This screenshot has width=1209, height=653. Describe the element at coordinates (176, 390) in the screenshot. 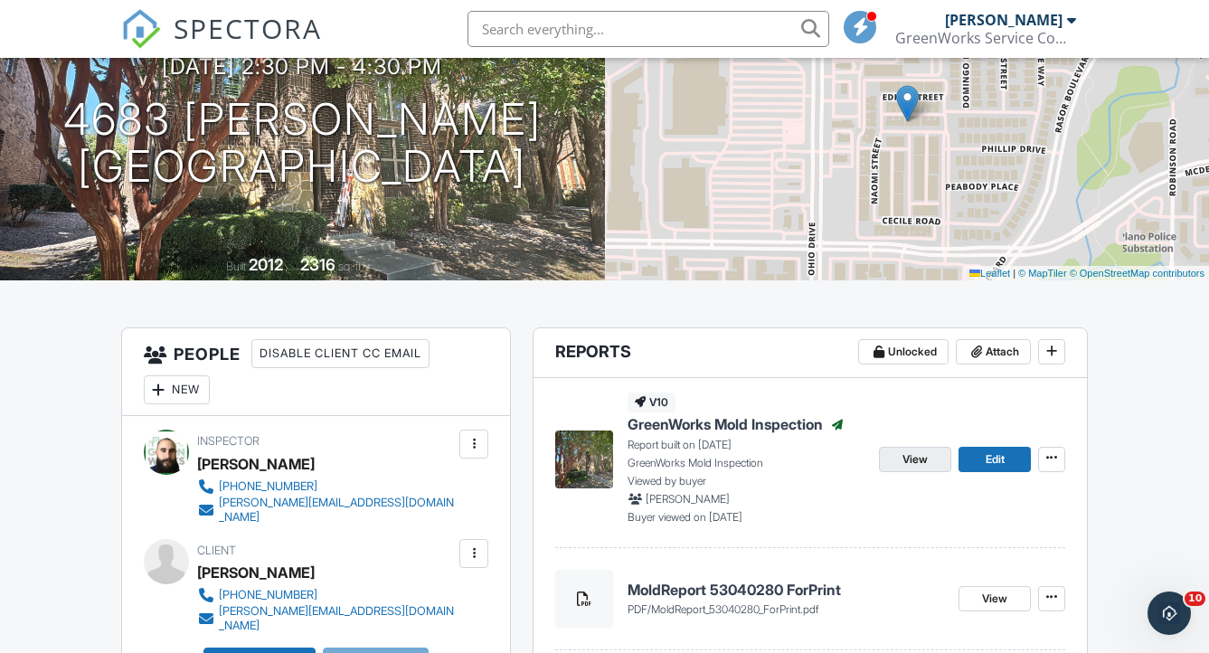

I see `div: New` at that location.